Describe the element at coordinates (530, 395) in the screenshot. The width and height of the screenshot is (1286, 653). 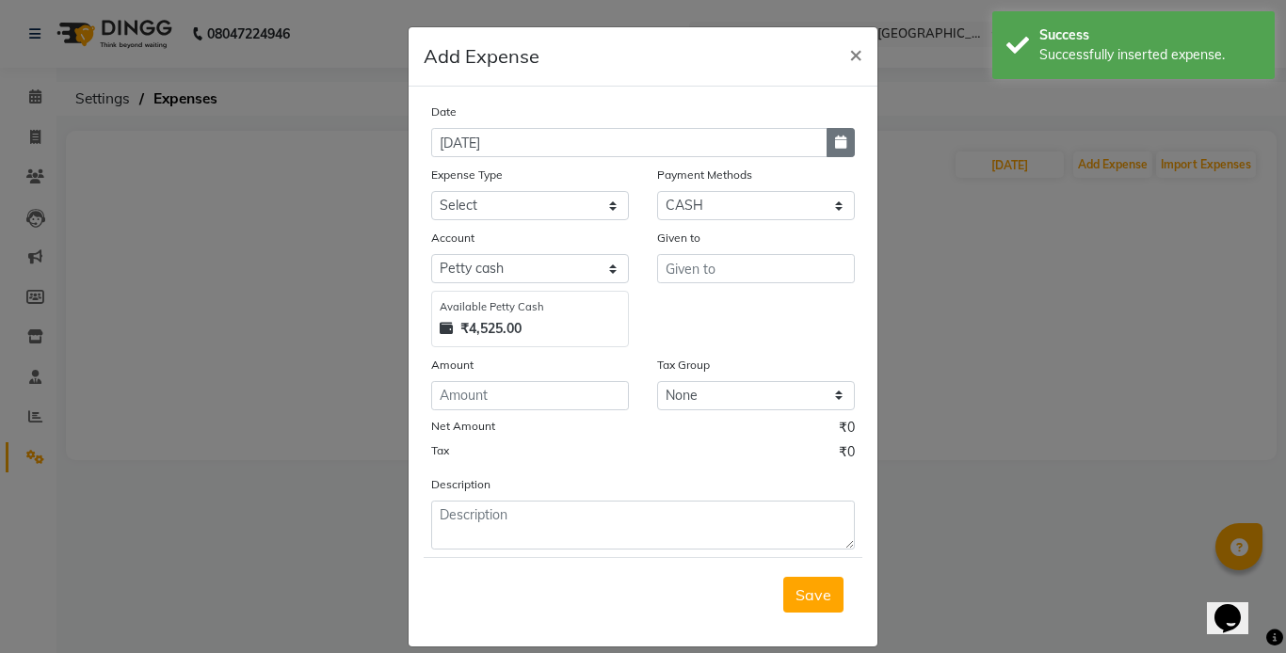
I see `input: Amount` at that location.